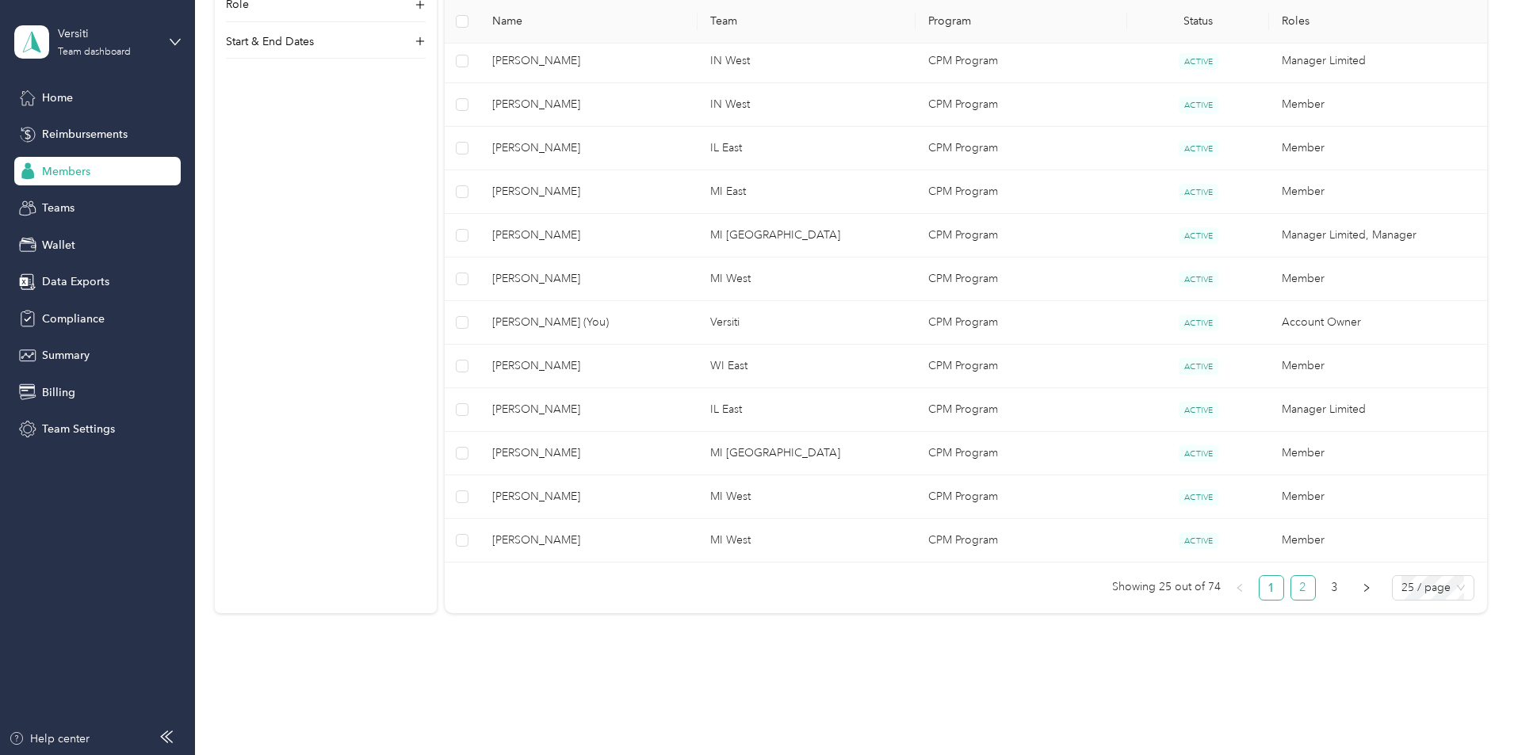  What do you see at coordinates (49, 739) in the screenshot?
I see `div: Help center` at bounding box center [49, 739].